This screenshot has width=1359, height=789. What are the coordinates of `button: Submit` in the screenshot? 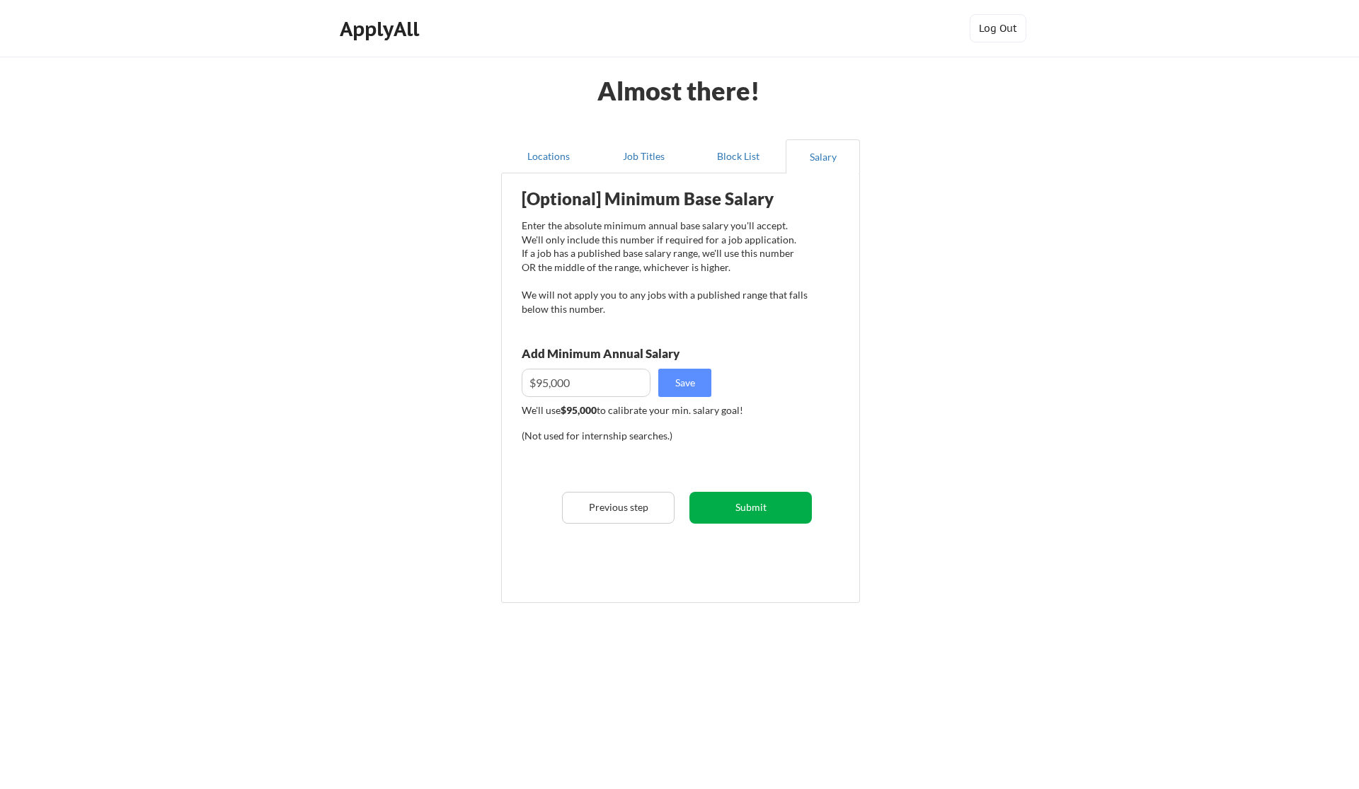 It's located at (750, 508).